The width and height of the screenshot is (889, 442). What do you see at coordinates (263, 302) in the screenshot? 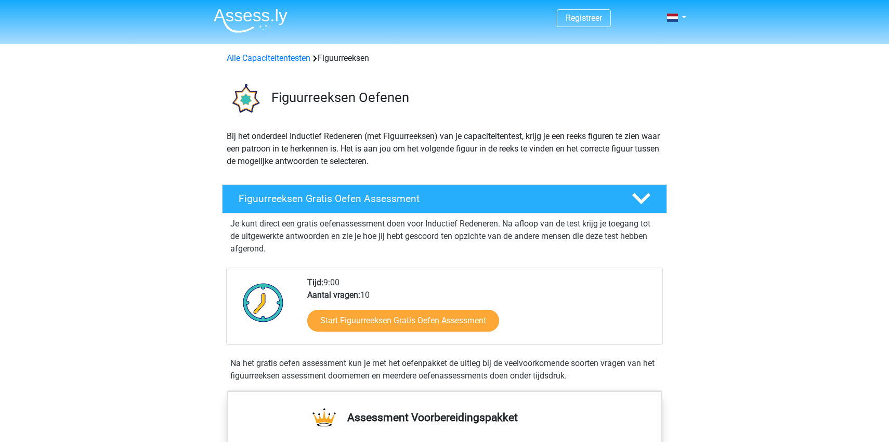
I see `img: Klok` at bounding box center [263, 302].